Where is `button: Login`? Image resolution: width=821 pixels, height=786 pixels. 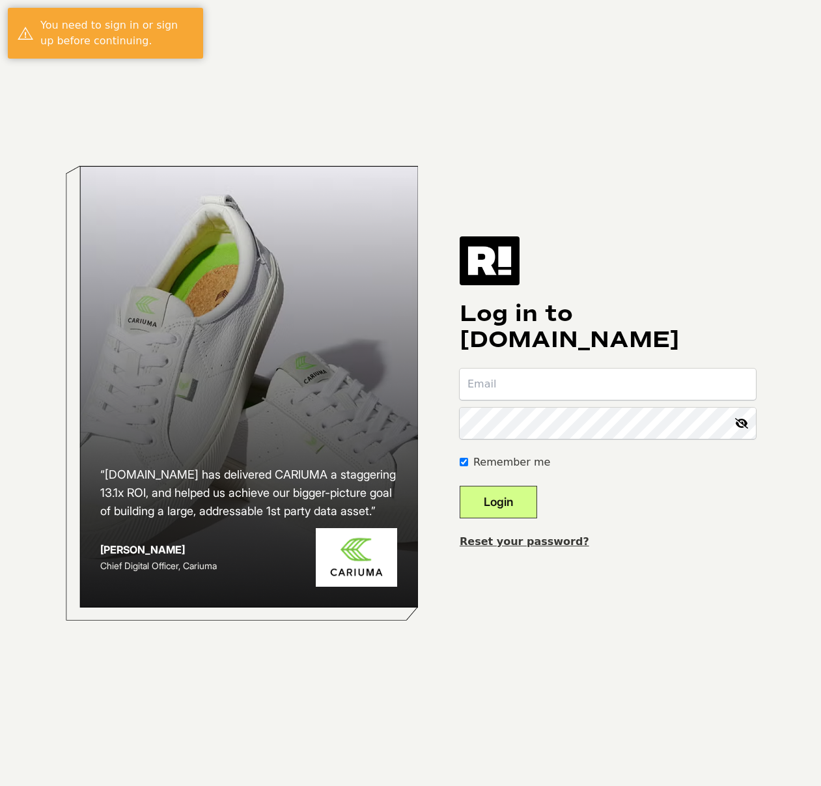
button: Login is located at coordinates (498, 502).